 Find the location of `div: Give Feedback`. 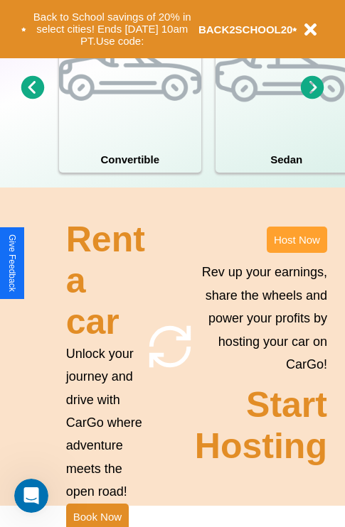

div: Give Feedback is located at coordinates (12, 263).